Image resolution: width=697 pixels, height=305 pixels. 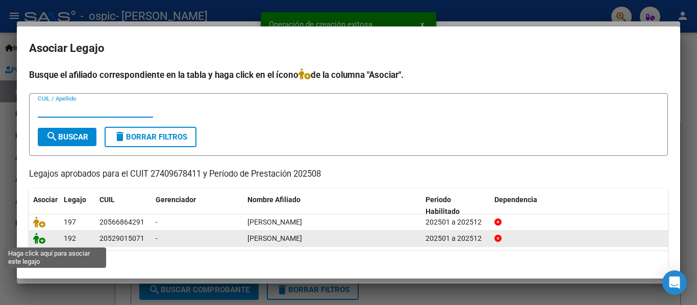 I want to click on span: SCHANZ SIMON, so click(x=274, y=239).